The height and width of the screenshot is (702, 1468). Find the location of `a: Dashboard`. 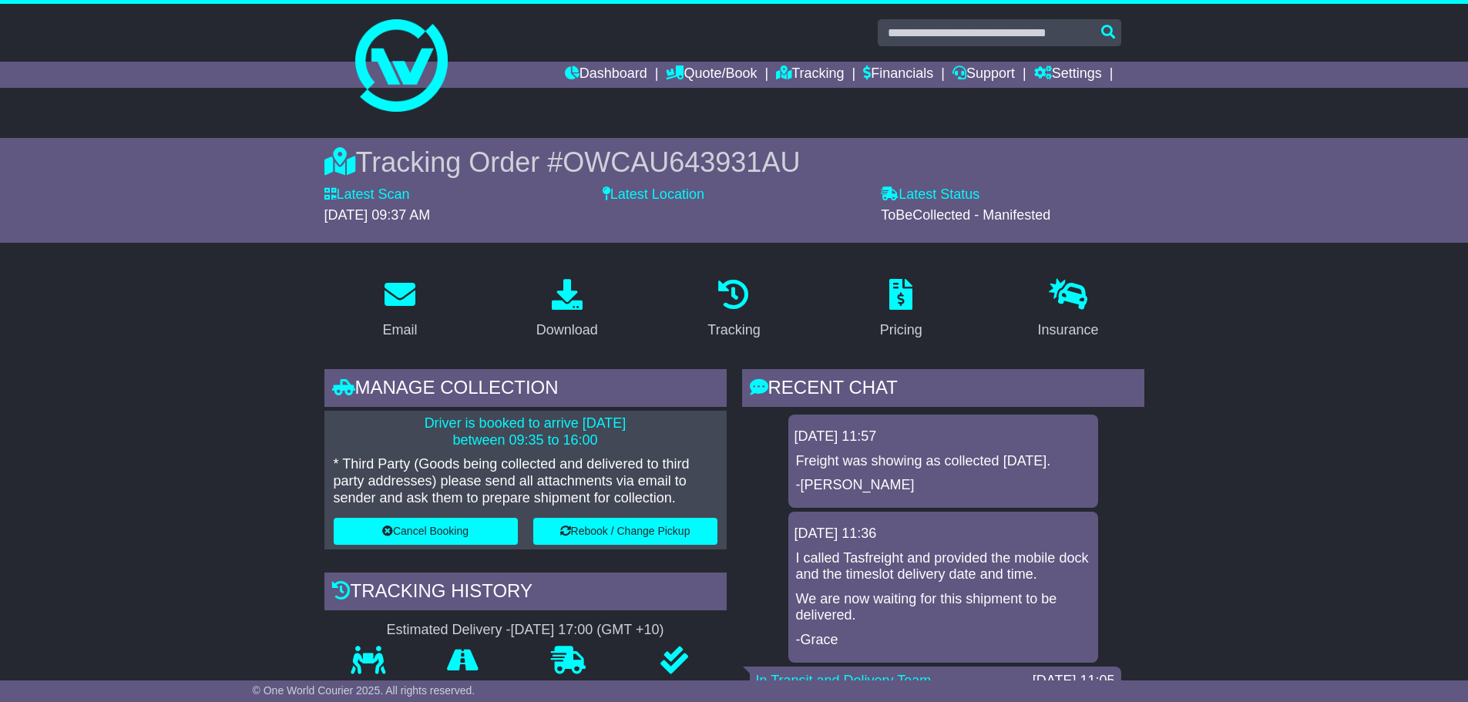

a: Dashboard is located at coordinates (606, 75).